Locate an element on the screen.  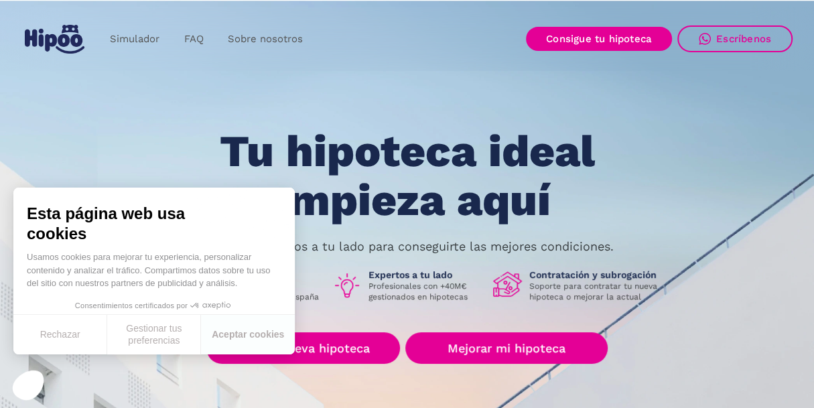
a: Simulador is located at coordinates (135, 39).